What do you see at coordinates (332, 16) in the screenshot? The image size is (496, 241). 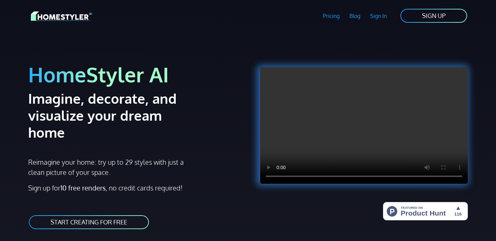 I see `a: Pricing` at bounding box center [332, 16].